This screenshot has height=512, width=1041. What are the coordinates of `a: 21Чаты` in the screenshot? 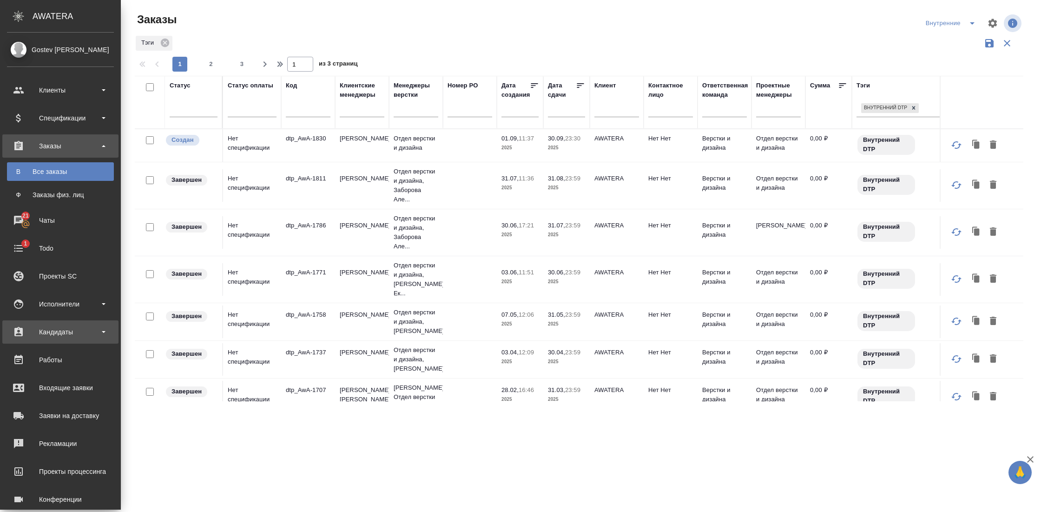 It's located at (60, 220).